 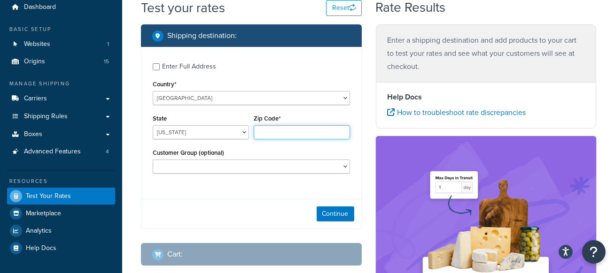 I want to click on span: Dashboard, so click(x=40, y=7).